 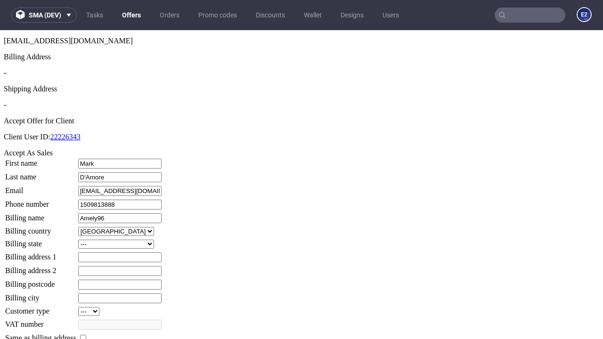 What do you see at coordinates (584, 15) in the screenshot?
I see `figcaption: e2` at bounding box center [584, 15].